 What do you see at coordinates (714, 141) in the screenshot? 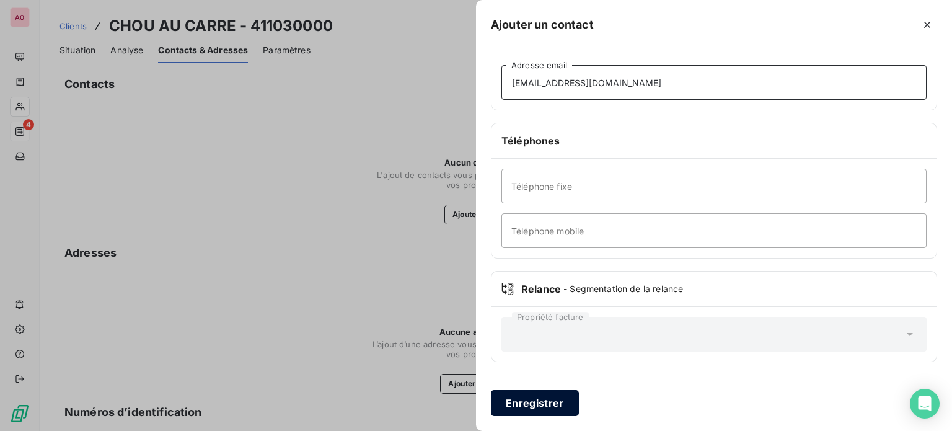
I see `h6: Téléphones` at bounding box center [714, 141].